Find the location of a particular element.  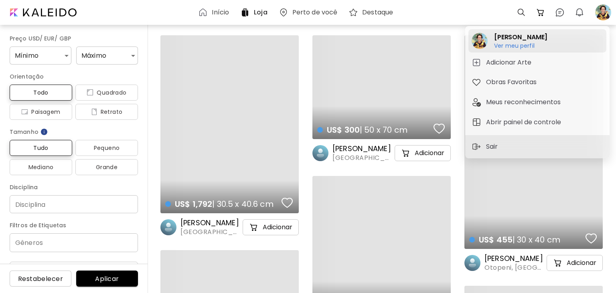

p: Sair is located at coordinates (493, 147).